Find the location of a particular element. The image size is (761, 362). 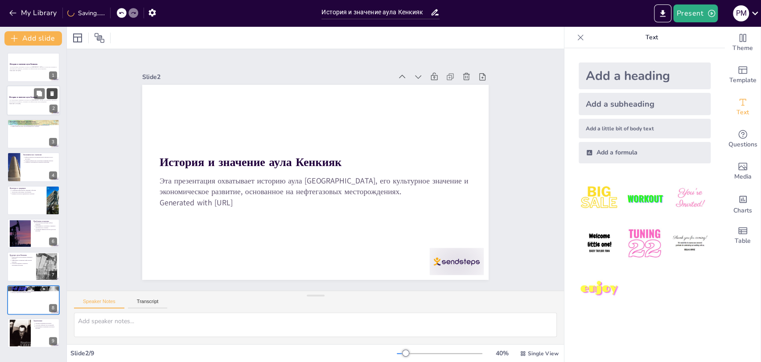

div: Add text boxes is located at coordinates (743, 107).